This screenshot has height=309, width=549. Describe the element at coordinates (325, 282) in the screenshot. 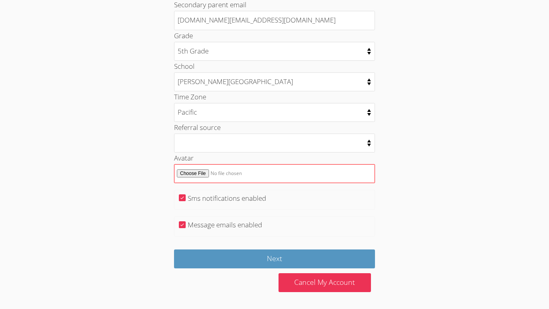

I see `a: Cancel My Account` at that location.